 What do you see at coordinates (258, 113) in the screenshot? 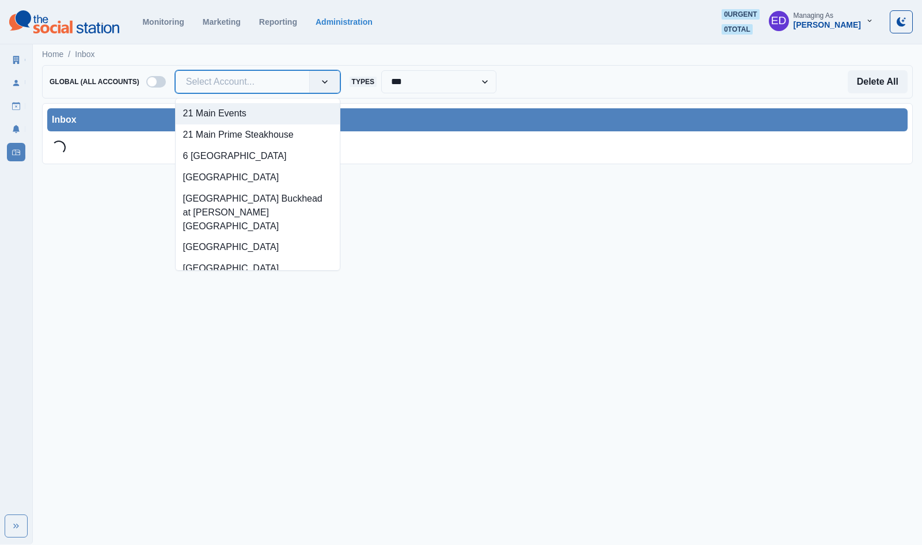
I see `div: 21 Main Events` at bounding box center [258, 113].